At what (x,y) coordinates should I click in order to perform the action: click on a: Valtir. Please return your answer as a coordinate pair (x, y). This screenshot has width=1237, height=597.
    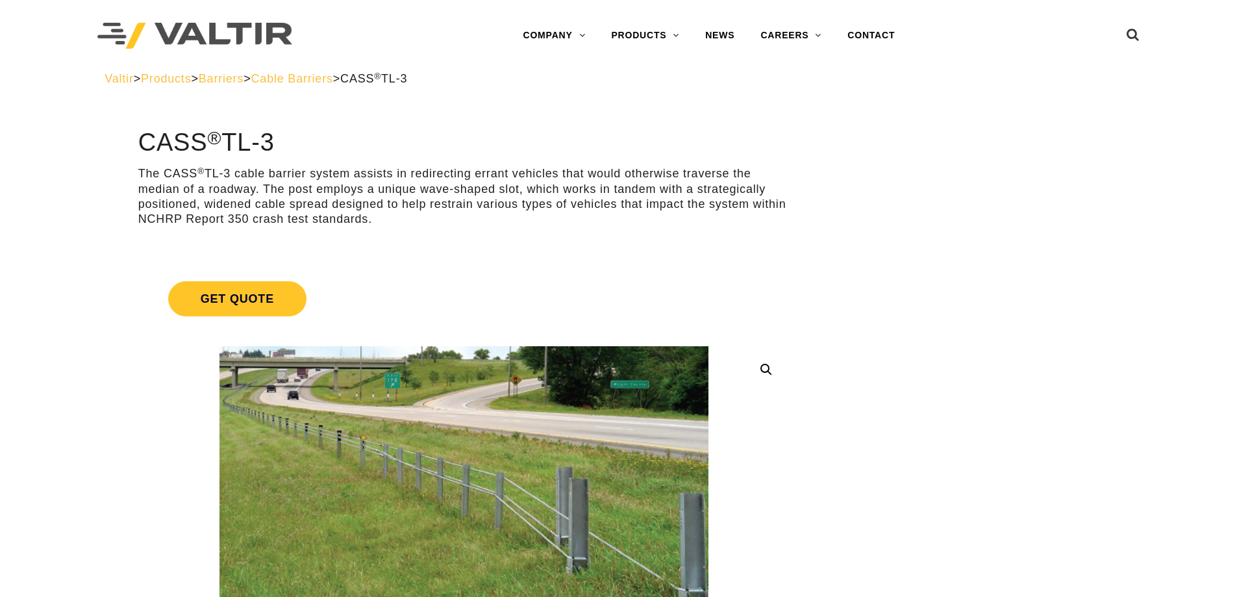
    Looking at the image, I should click on (119, 79).